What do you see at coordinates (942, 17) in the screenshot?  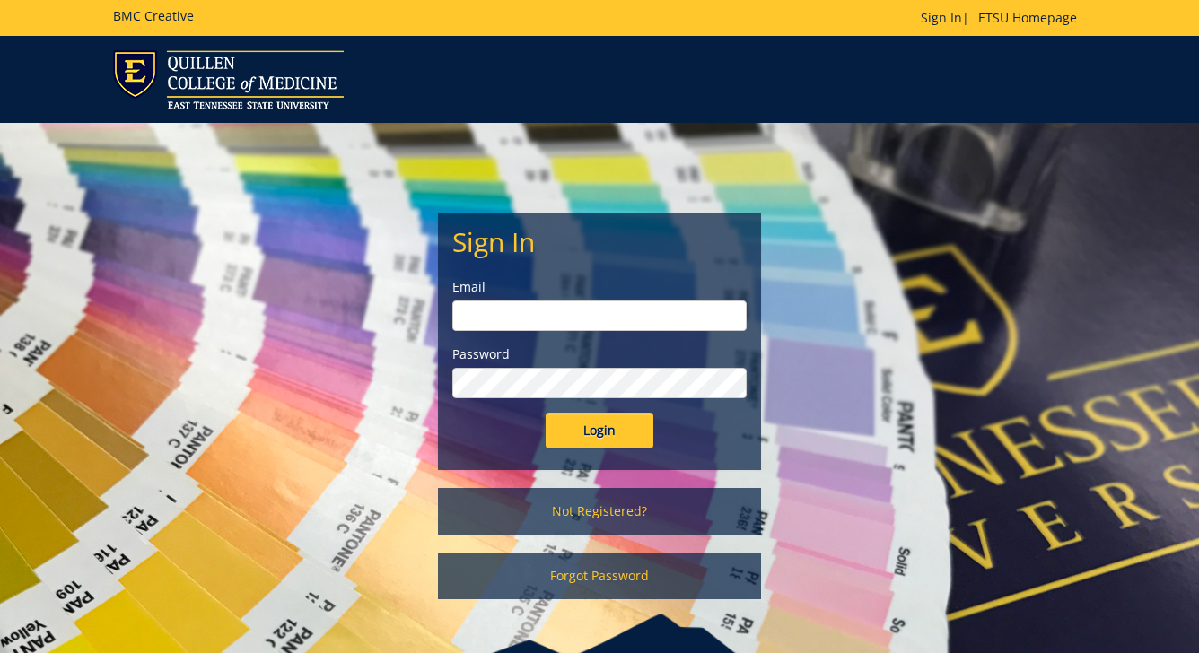 I see `a: Sign In` at bounding box center [942, 17].